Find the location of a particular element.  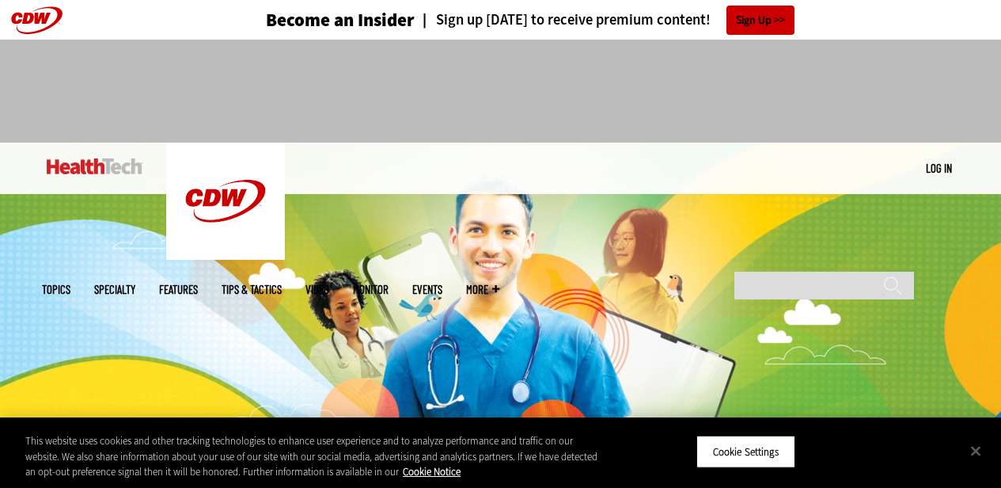

a: Sign Up is located at coordinates (761, 20).